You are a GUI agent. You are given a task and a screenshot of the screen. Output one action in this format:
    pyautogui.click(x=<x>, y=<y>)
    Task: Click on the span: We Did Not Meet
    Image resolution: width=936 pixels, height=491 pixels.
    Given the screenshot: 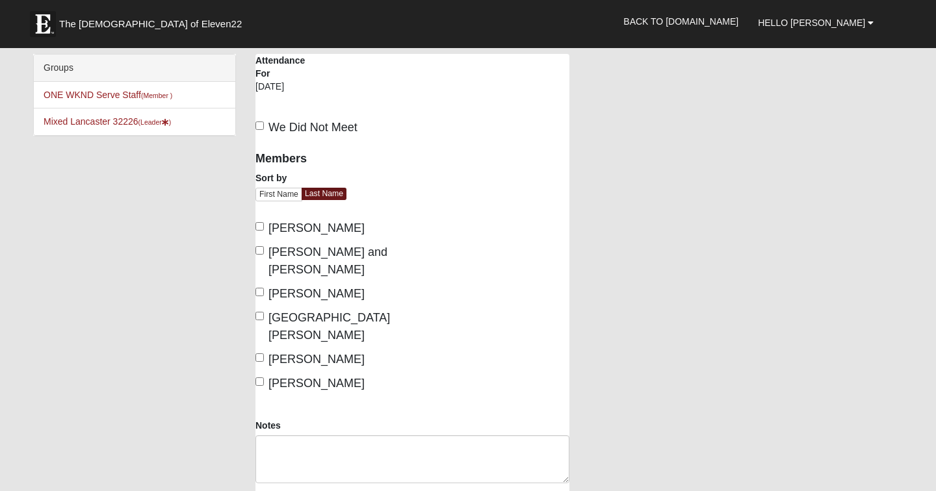 What is the action you would take?
    pyautogui.click(x=313, y=127)
    